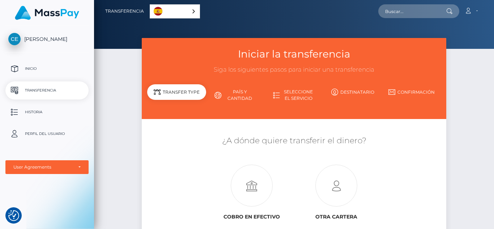 This screenshot has height=229, width=494. Describe the element at coordinates (337, 217) in the screenshot. I see `h6: Otra cartera` at that location.